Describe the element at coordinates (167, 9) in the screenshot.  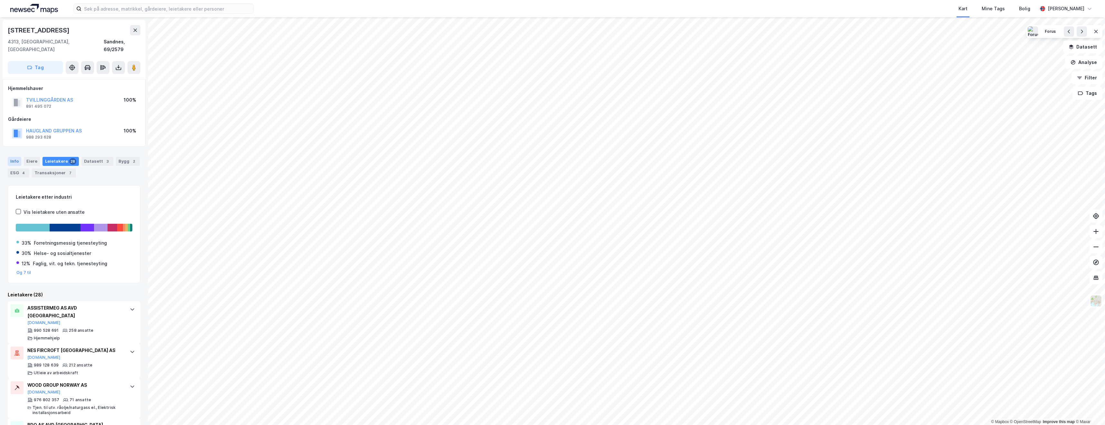
I see `input: Søk på adresse, matrikkel, gårdeiere, leietakere eller personer` at that location.